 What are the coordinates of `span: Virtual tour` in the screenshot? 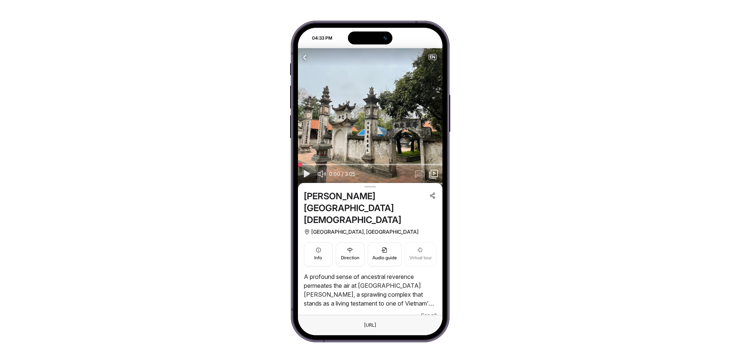 It's located at (421, 258).